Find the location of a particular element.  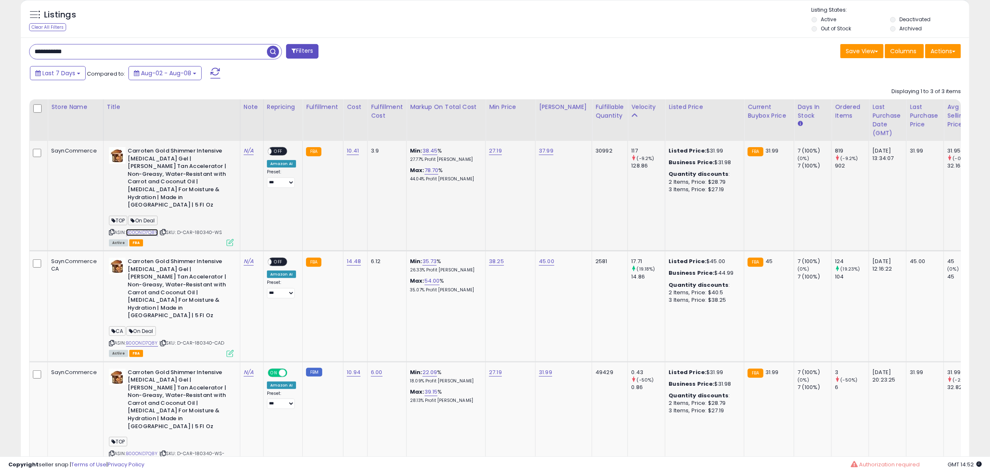

div: $31.99 is located at coordinates (703, 373).